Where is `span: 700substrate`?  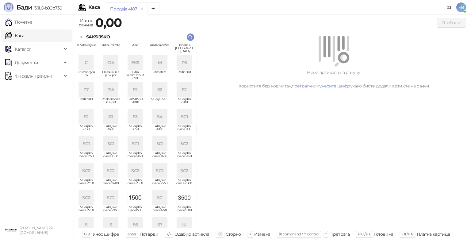 span: 700substrate is located at coordinates (111, 48).